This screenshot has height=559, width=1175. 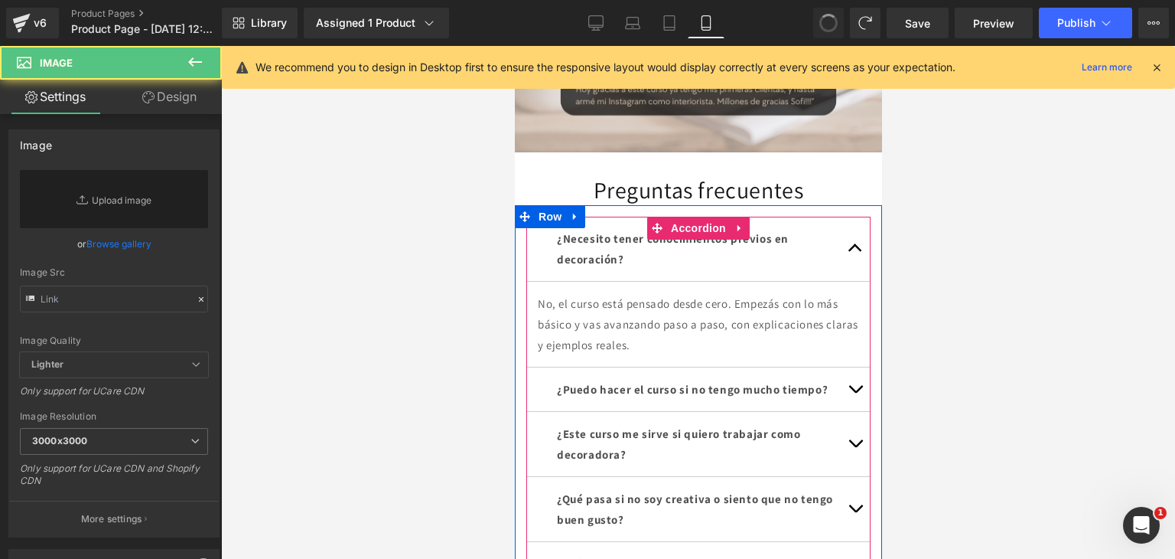 What do you see at coordinates (706, 23) in the screenshot?
I see `a: Mobile` at bounding box center [706, 23].